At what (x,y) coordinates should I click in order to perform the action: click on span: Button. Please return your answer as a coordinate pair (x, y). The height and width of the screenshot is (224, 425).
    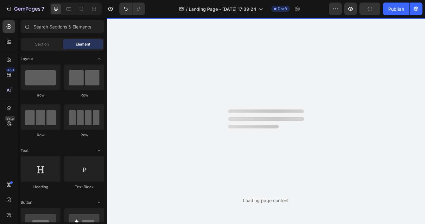
    Looking at the image, I should click on (26, 203).